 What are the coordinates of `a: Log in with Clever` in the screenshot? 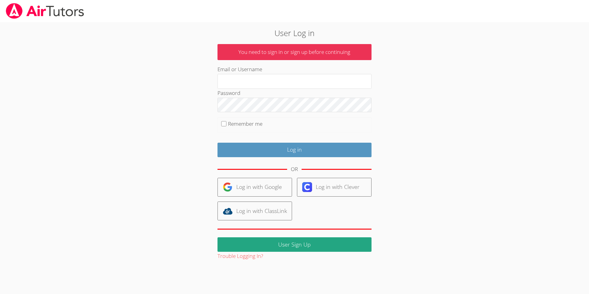 It's located at (334, 187).